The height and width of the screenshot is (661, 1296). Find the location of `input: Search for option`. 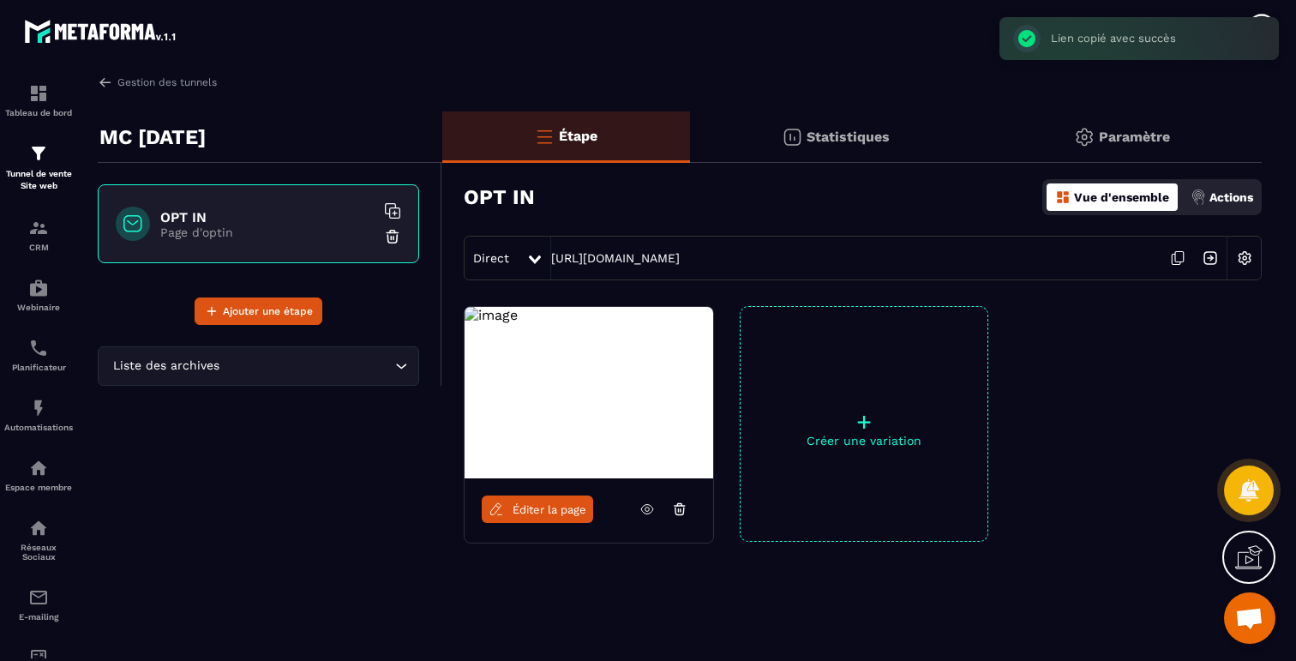

input: Search for option is located at coordinates (307, 366).